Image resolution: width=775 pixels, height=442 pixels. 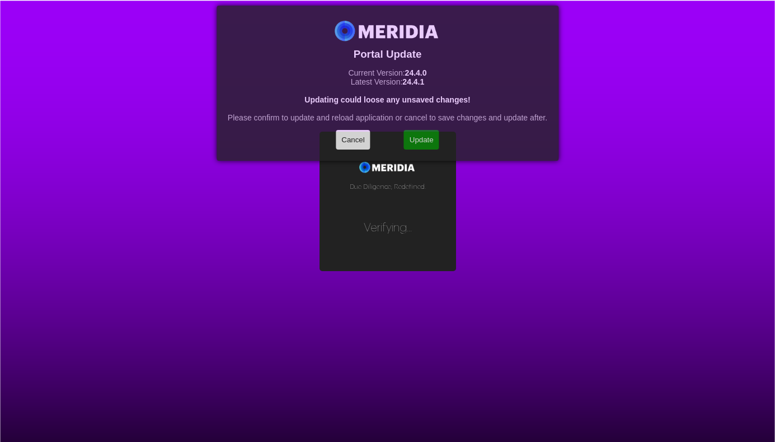 I want to click on strong: Updating could loose any unsaved changes!, so click(x=387, y=100).